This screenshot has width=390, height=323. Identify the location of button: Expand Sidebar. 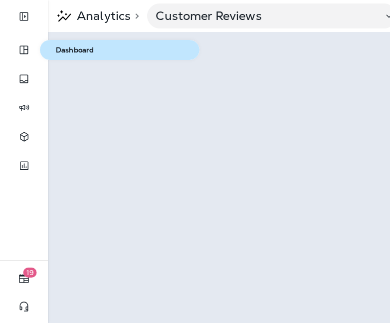
(24, 16).